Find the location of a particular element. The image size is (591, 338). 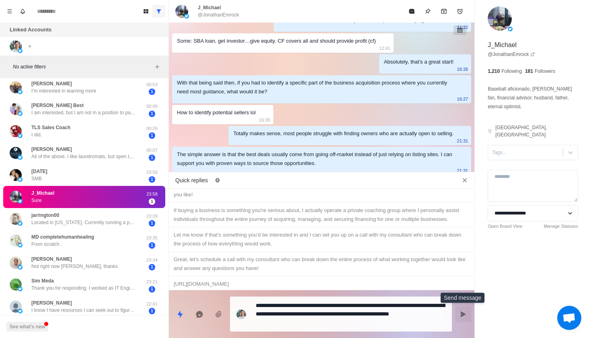

p: 00:26 is located at coordinates (152, 128).